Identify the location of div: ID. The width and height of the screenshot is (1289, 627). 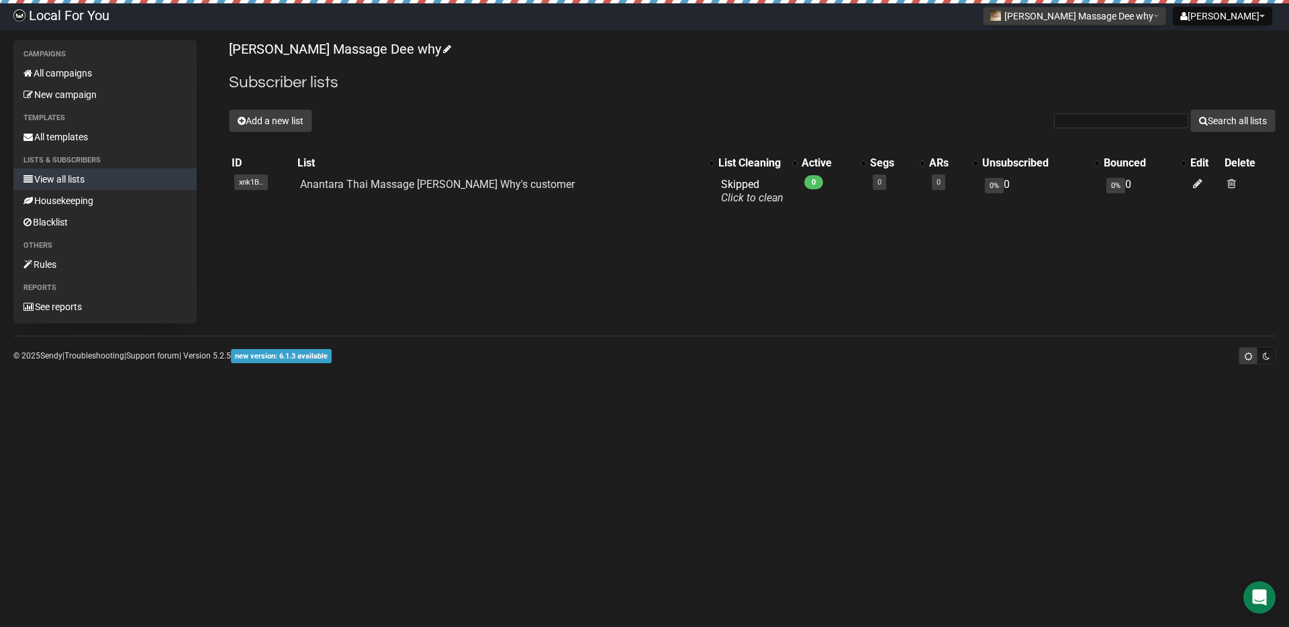
(261, 163).